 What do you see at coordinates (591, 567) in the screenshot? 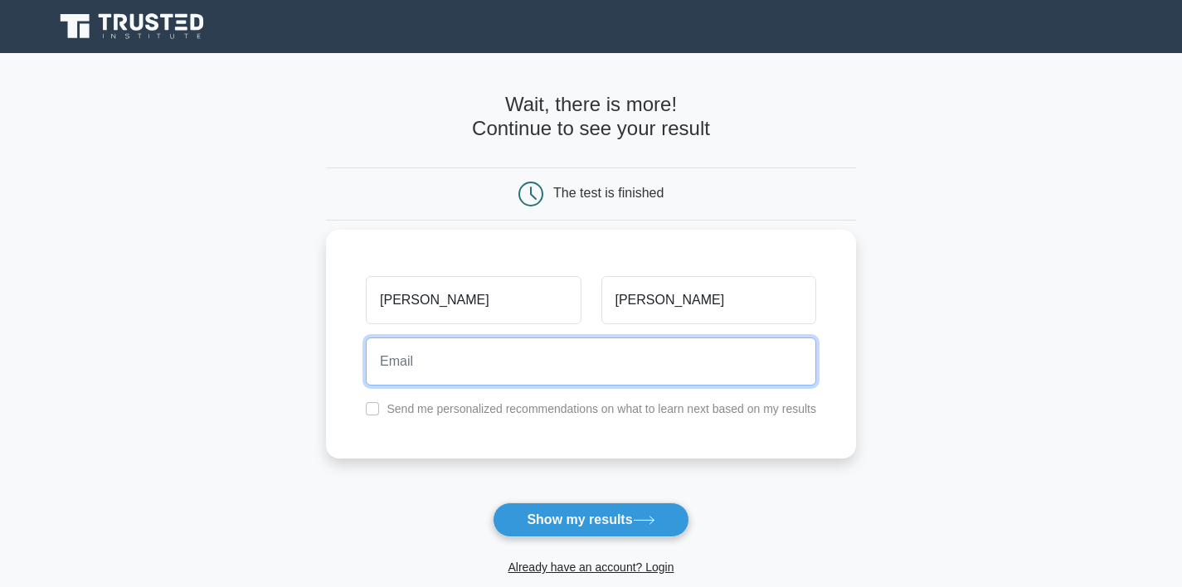
I see `a: Already have an account? Login` at bounding box center [591, 567].